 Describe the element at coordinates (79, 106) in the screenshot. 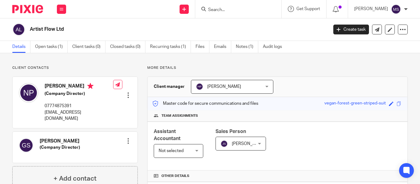

I see `p: 07774875391` at that location.